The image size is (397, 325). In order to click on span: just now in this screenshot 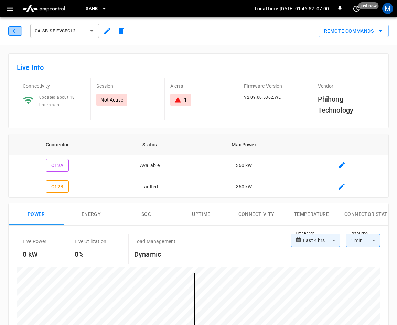, I will do `click(369, 6)`.